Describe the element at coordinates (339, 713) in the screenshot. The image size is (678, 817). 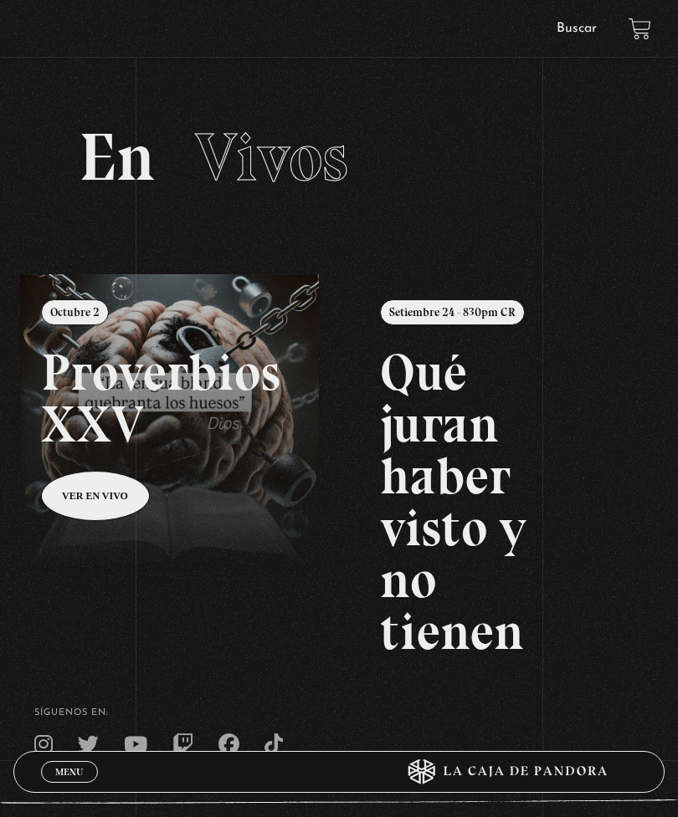
I see `h4: SÍguenos en:` at that location.